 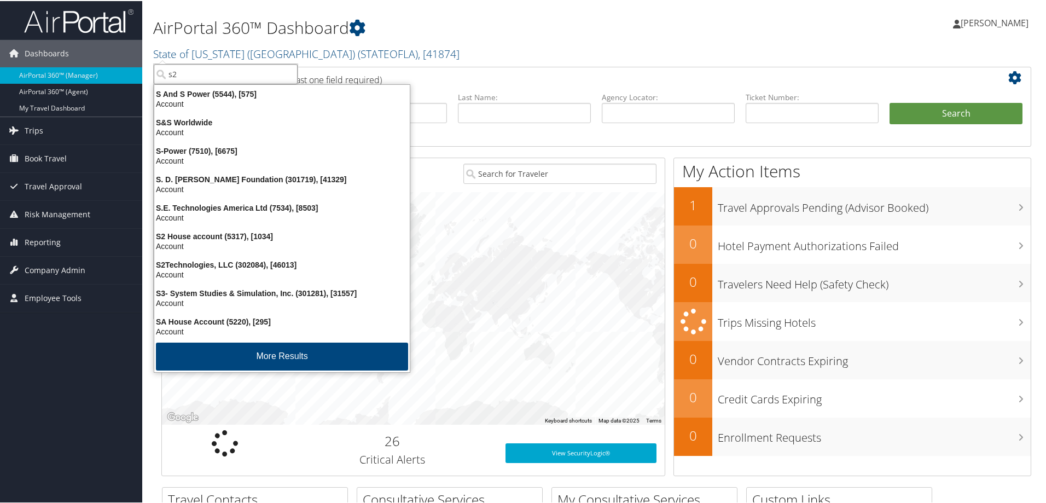 What do you see at coordinates (55, 269) in the screenshot?
I see `span: Company Admin` at bounding box center [55, 269].